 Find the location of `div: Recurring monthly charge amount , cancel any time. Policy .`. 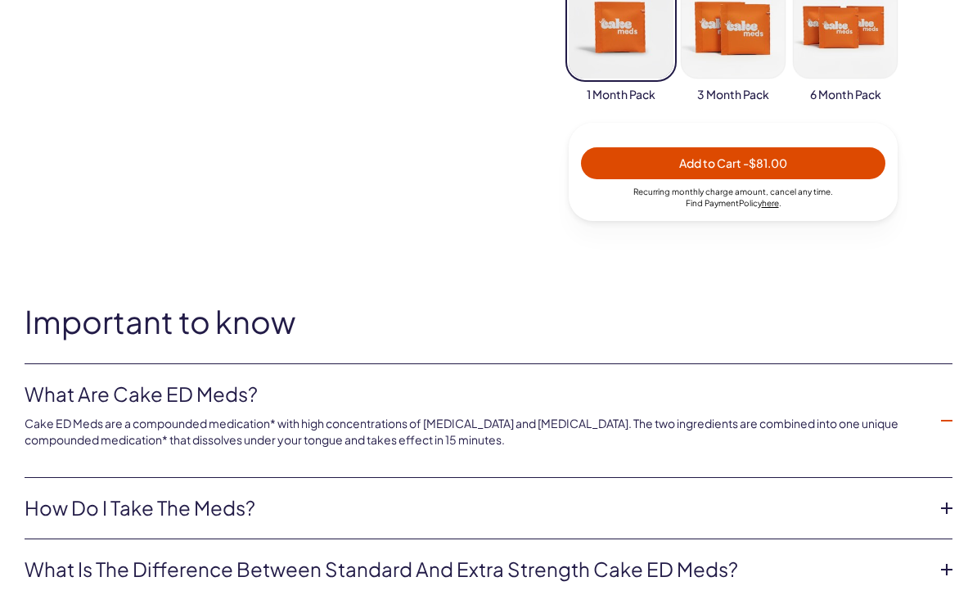

div: Recurring monthly charge amount , cancel any time. Policy . is located at coordinates (733, 197).